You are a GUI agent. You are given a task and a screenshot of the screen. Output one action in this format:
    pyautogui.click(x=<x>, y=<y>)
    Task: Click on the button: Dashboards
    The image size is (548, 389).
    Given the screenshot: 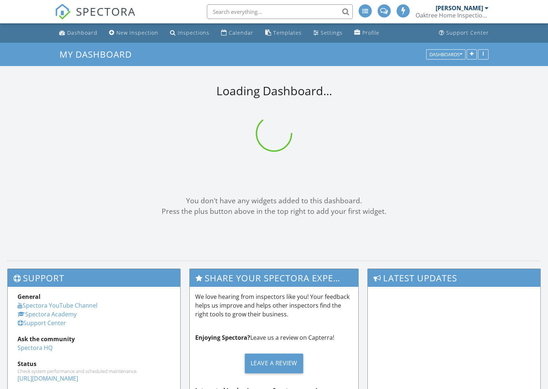 What is the action you would take?
    pyautogui.click(x=446, y=54)
    